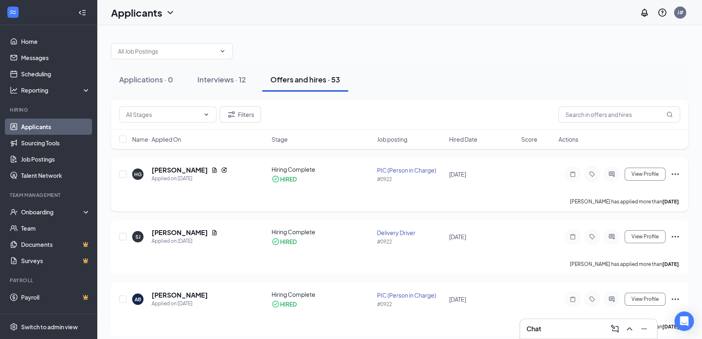 The height and width of the screenshot is (339, 702). I want to click on svg: Settings, so click(14, 326).